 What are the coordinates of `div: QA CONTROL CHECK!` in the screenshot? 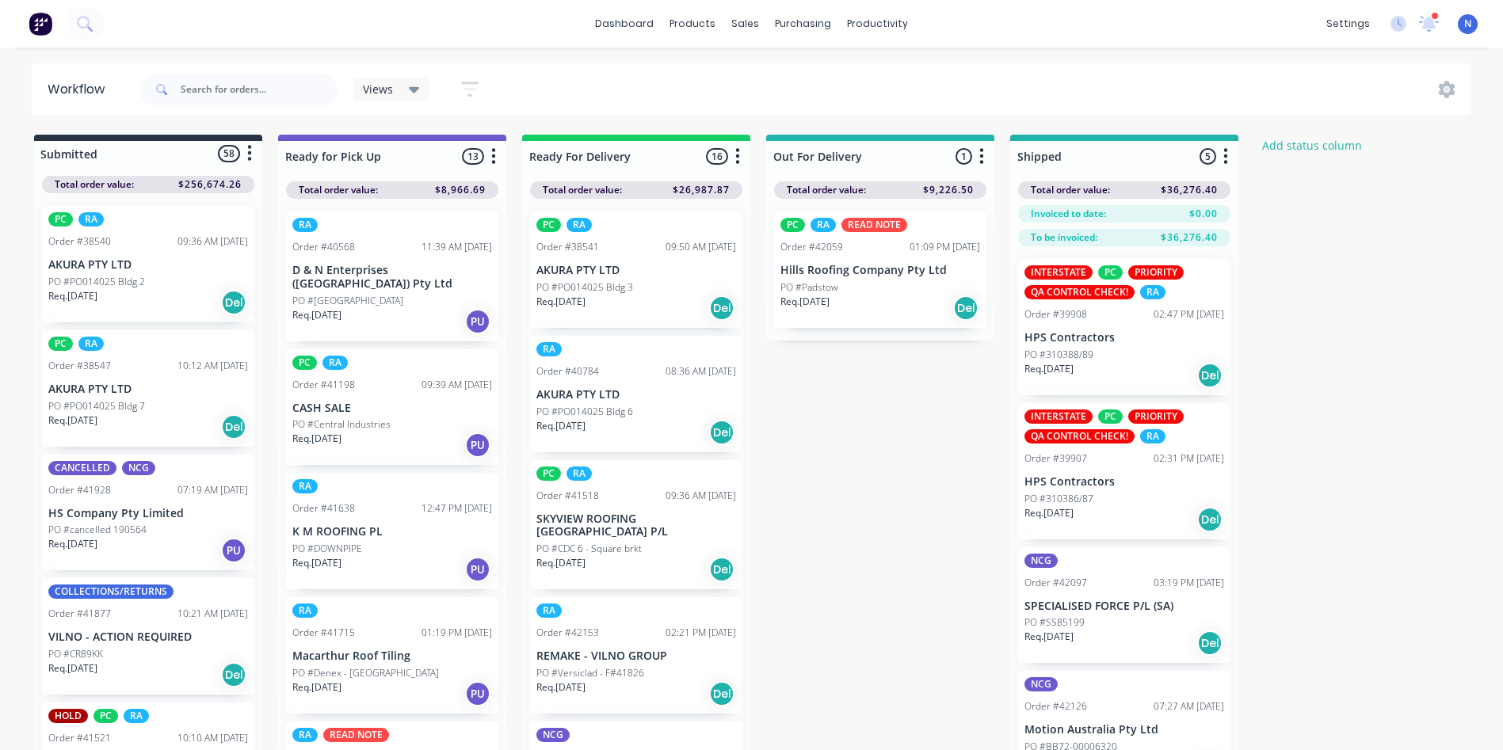 It's located at (1079, 436).